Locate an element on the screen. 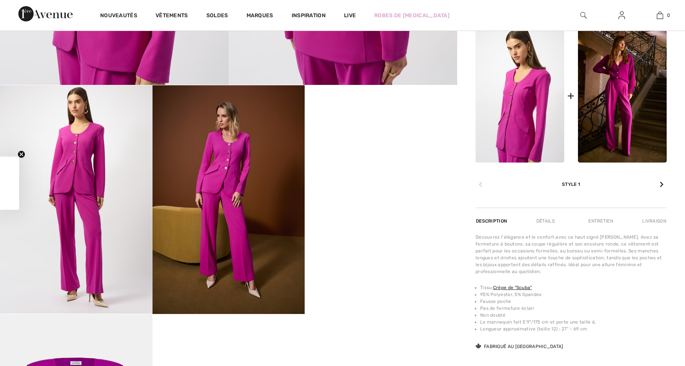 This screenshot has height=366, width=685. a: Soldes is located at coordinates (217, 16).